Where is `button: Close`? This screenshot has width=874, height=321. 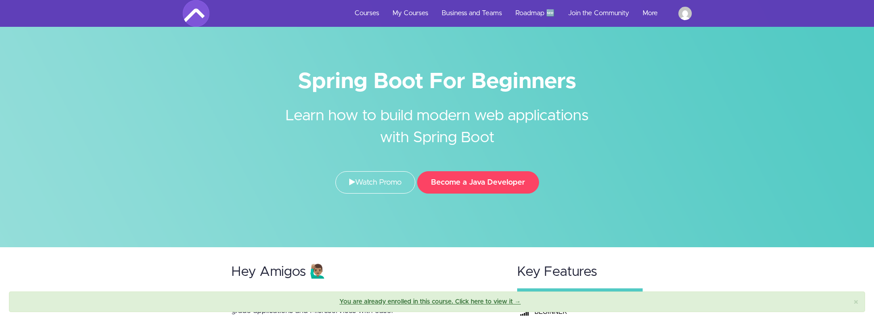
button: Close is located at coordinates (855, 302).